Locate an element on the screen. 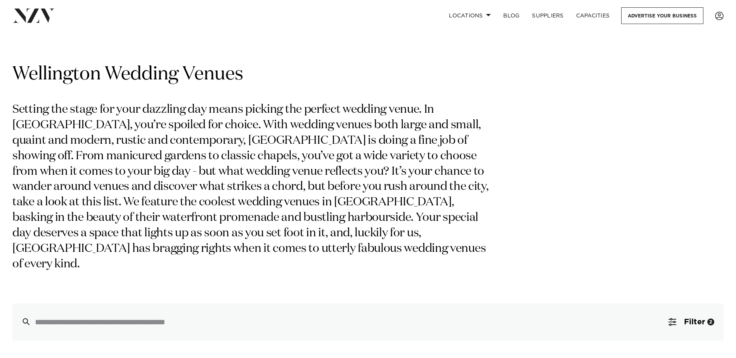 The width and height of the screenshot is (736, 358). span: Filter is located at coordinates (694, 322).